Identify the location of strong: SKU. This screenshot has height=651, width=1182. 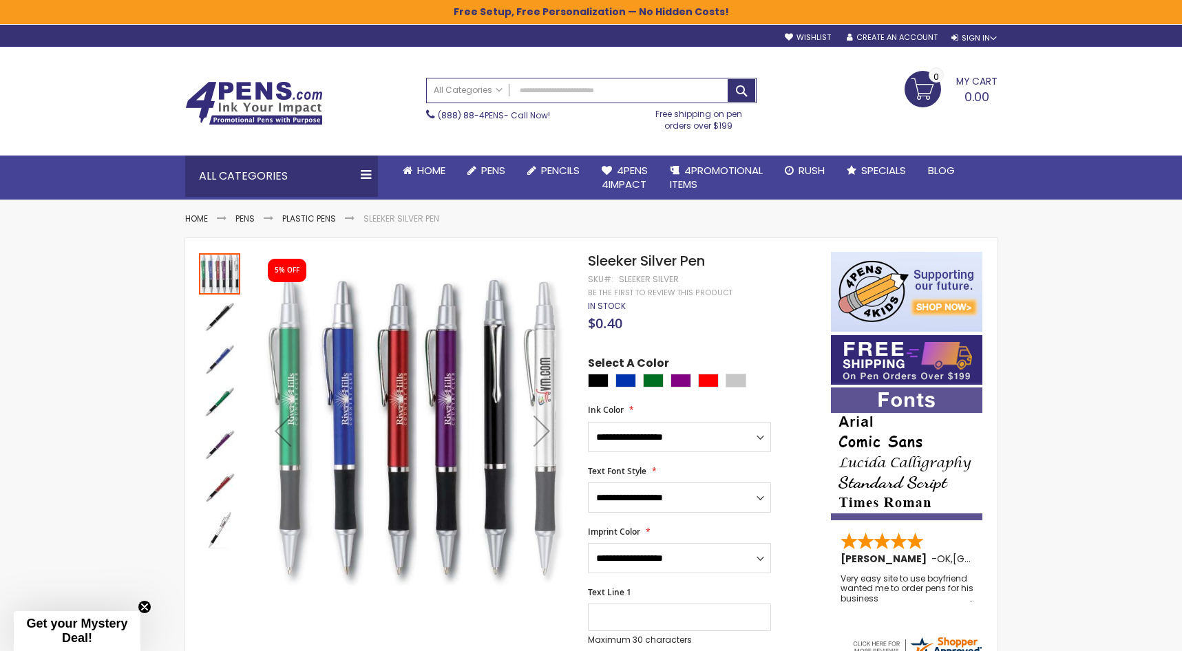
(600, 279).